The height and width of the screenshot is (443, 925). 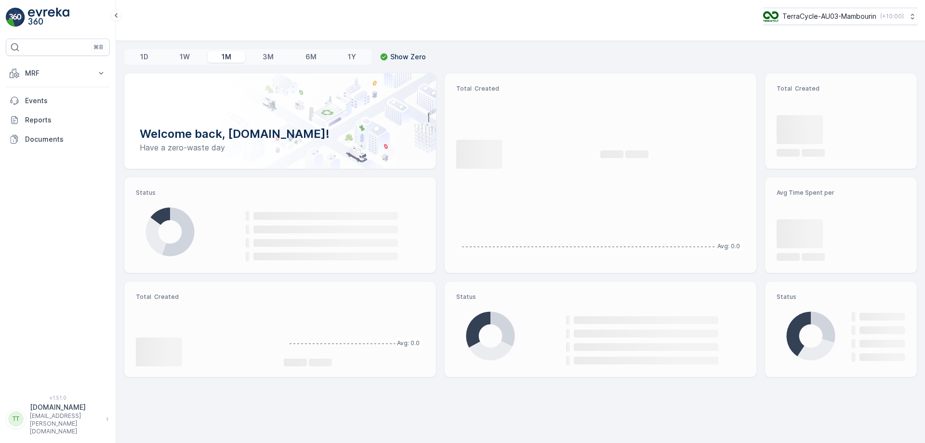 I want to click on p: Show Zero, so click(x=408, y=57).